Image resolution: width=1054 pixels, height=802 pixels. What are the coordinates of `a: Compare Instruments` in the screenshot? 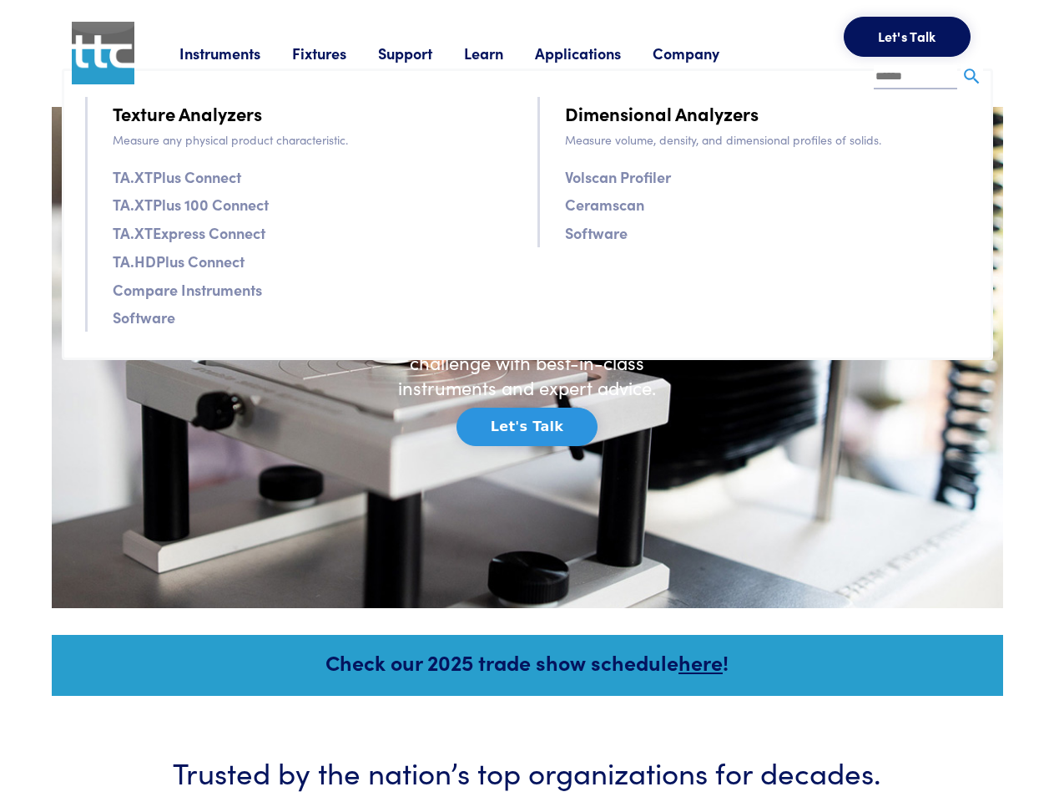 It's located at (187, 289).